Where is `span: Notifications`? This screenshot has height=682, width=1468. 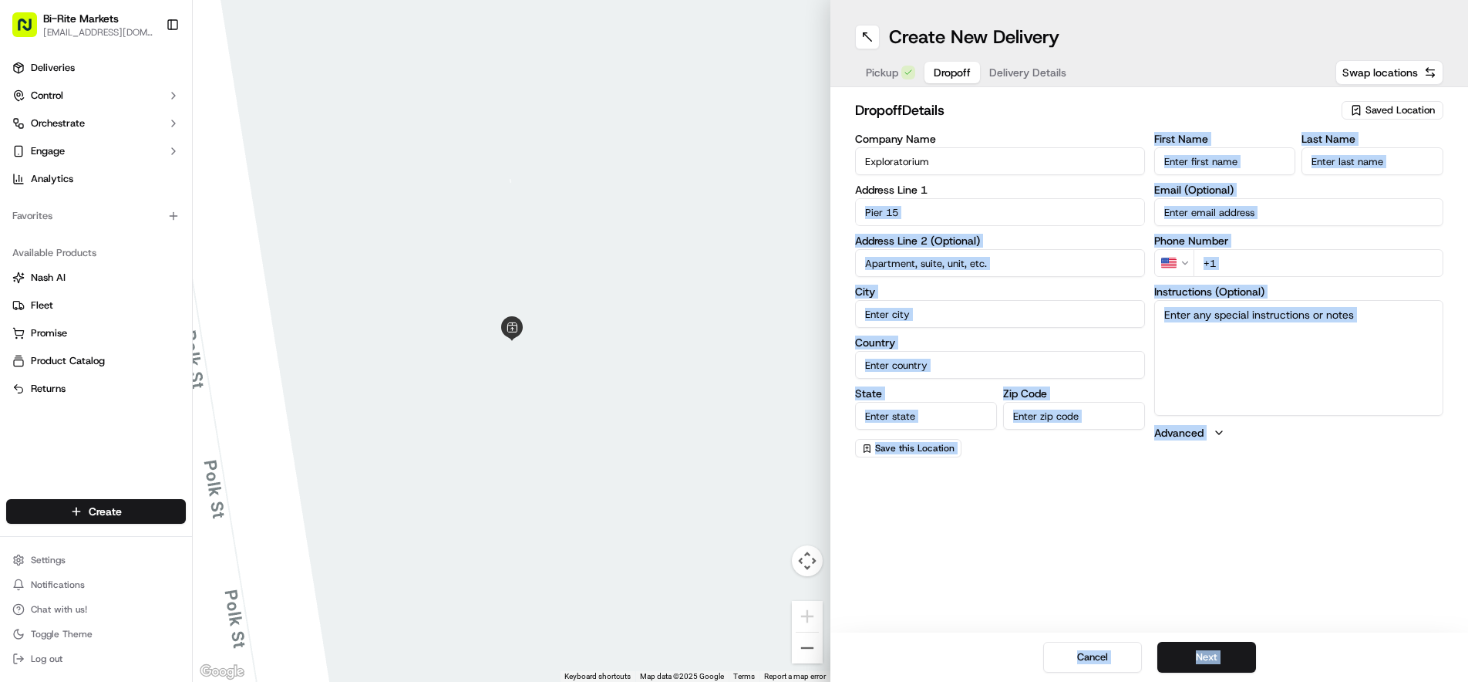
span: Notifications is located at coordinates (58, 584).